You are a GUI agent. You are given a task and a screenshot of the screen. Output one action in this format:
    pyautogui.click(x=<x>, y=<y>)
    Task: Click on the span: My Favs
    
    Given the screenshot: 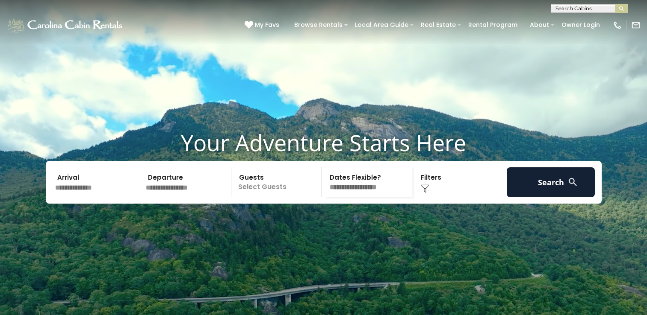 What is the action you would take?
    pyautogui.click(x=267, y=25)
    